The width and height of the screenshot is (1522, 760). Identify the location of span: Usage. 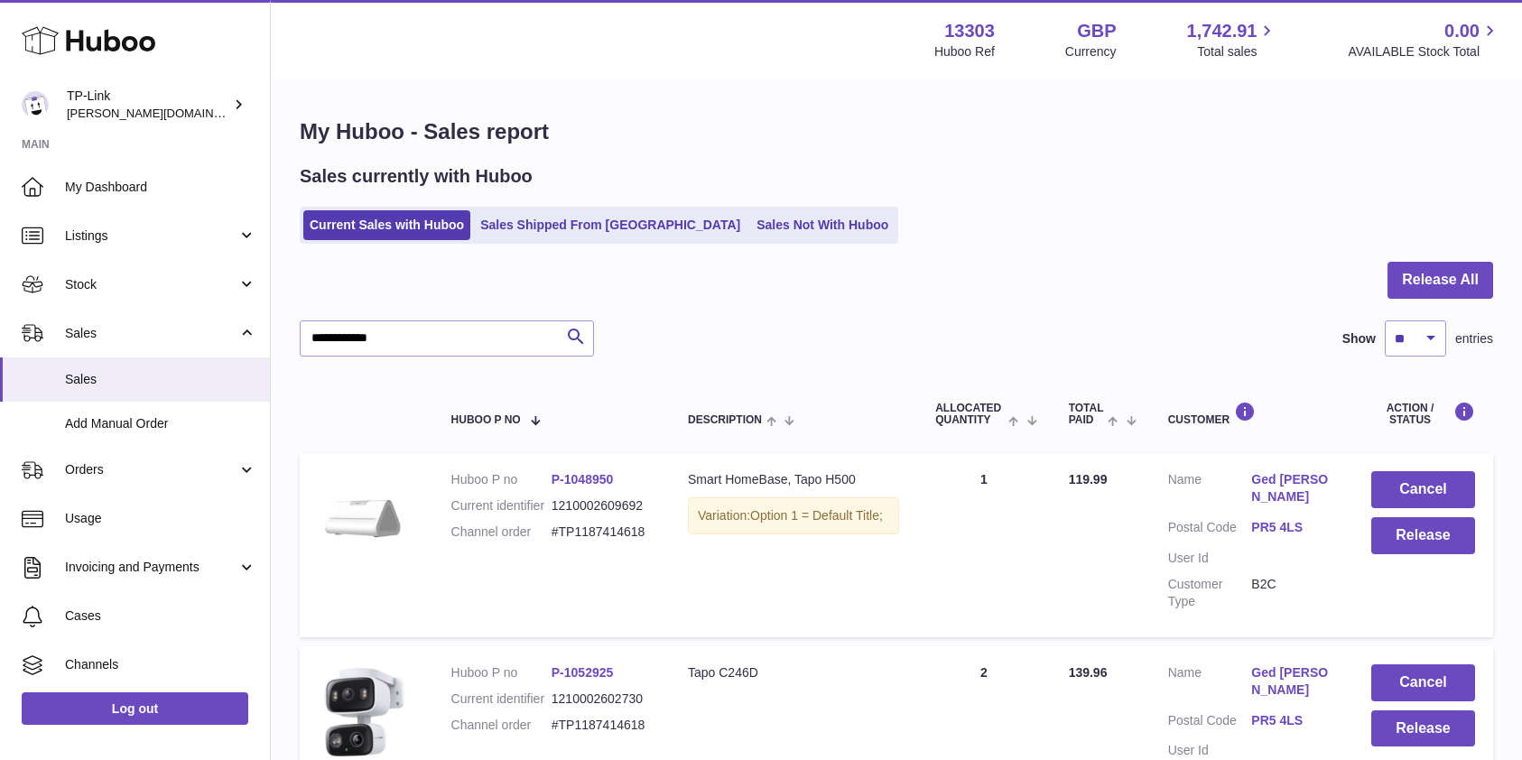
(161, 518).